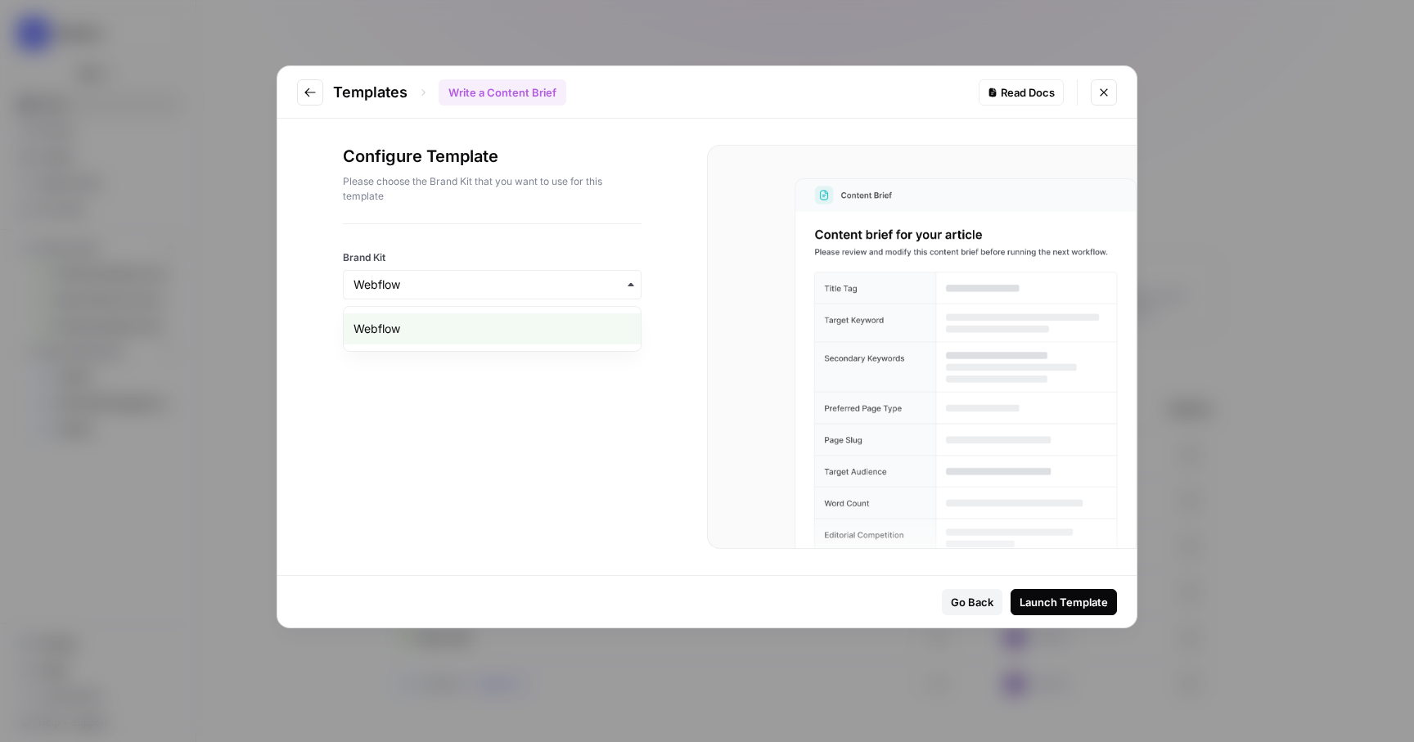  Describe the element at coordinates (492, 184) in the screenshot. I see `div: Configure Template` at that location.